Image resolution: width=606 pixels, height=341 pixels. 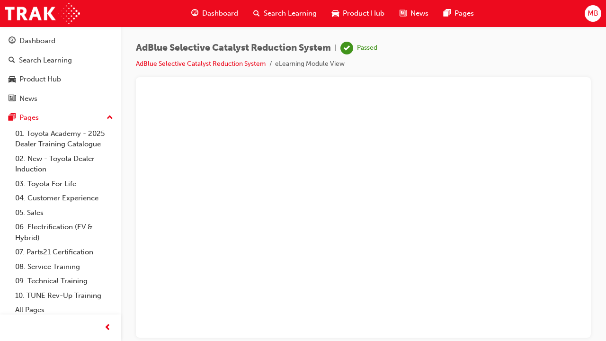 What do you see at coordinates (285, 13) in the screenshot?
I see `a: search-iconSearch Learning` at bounding box center [285, 13].